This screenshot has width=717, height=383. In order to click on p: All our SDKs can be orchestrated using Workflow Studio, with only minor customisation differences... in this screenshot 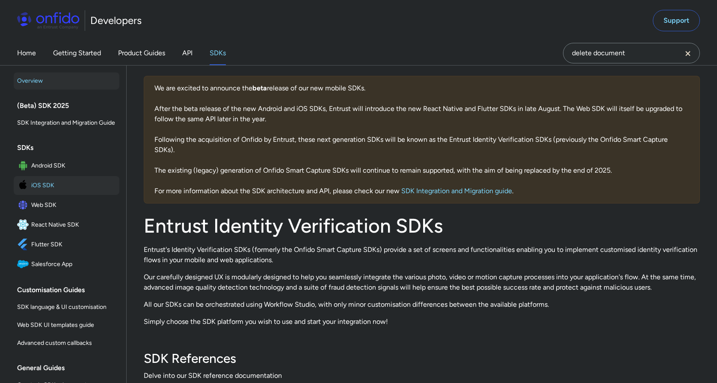, I will do `click(422, 304)`.